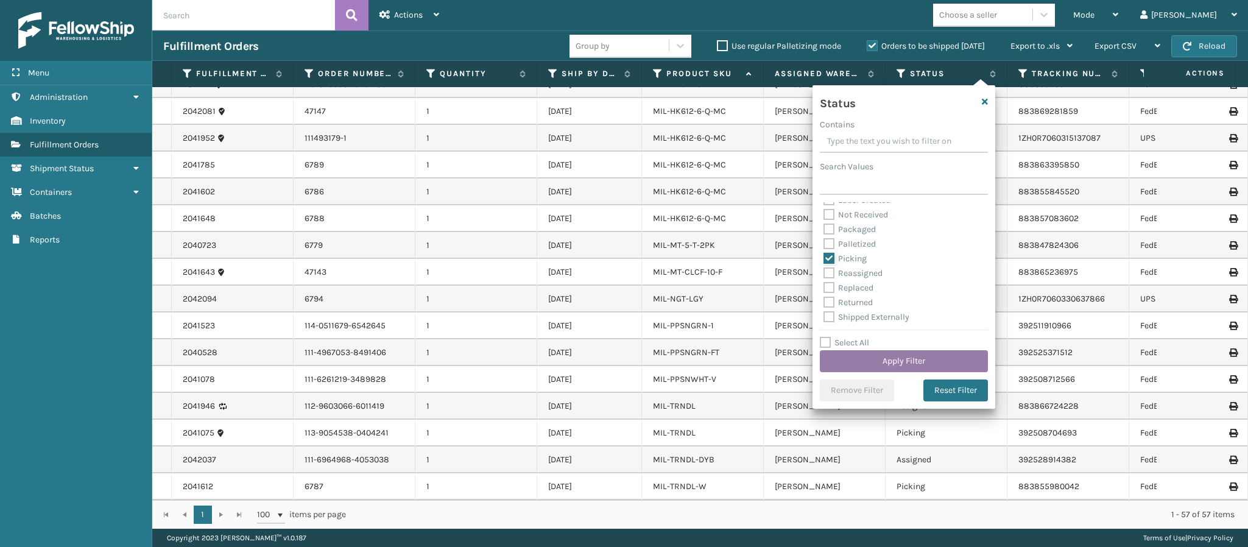 The width and height of the screenshot is (1248, 547). What do you see at coordinates (199, 406) in the screenshot?
I see `a: 2041946` at bounding box center [199, 406].